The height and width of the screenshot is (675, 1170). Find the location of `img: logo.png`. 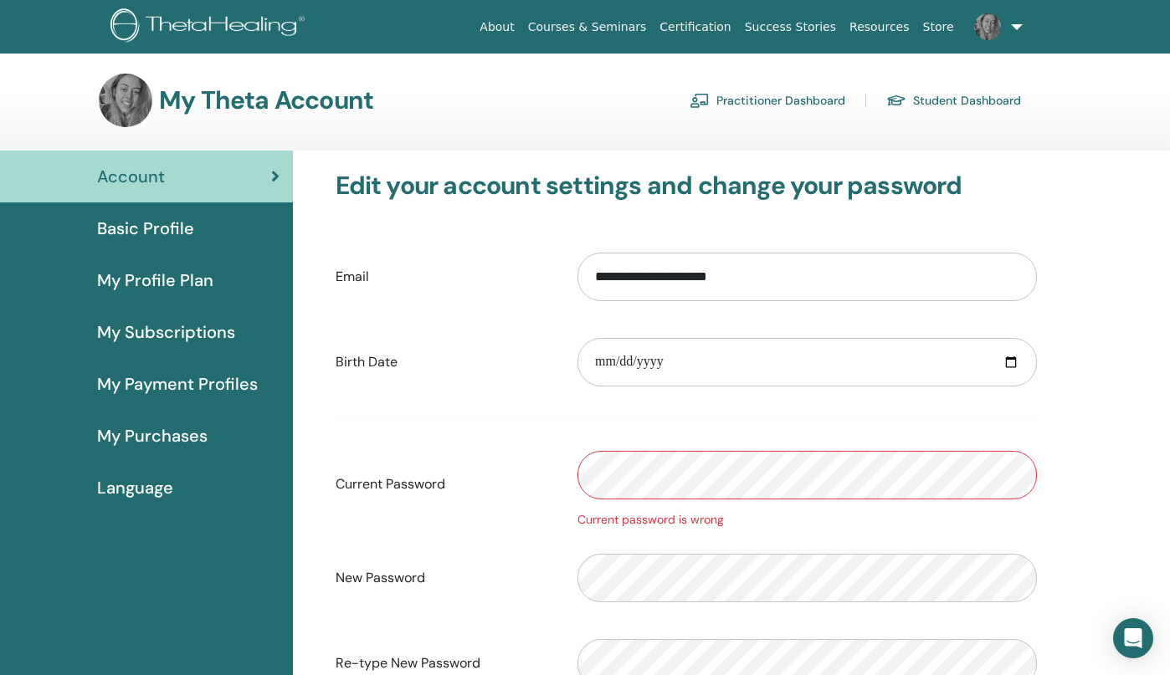

img: logo.png is located at coordinates (210, 27).